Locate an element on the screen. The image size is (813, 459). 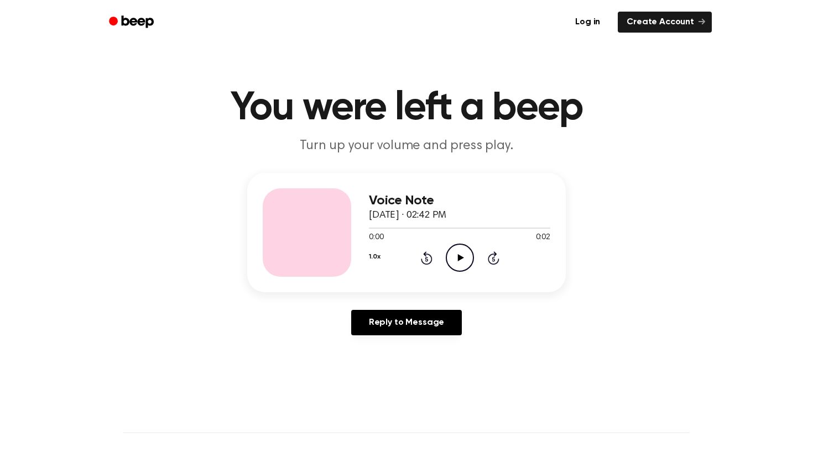
h1: You were left a beep is located at coordinates (406, 108).